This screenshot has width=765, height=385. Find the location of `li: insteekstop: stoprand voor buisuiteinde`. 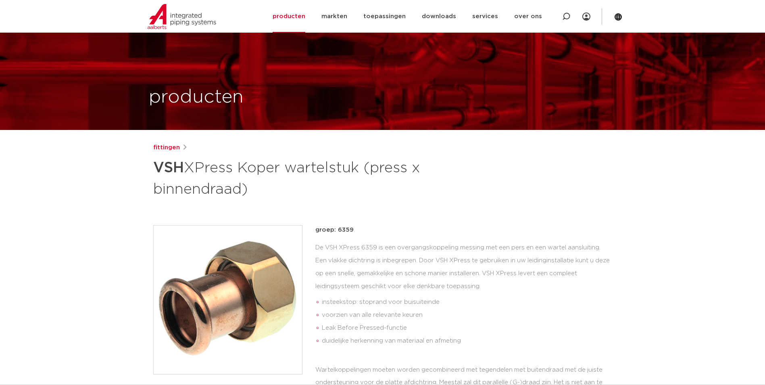

li: insteekstop: stoprand voor buisuiteinde is located at coordinates (467, 302).